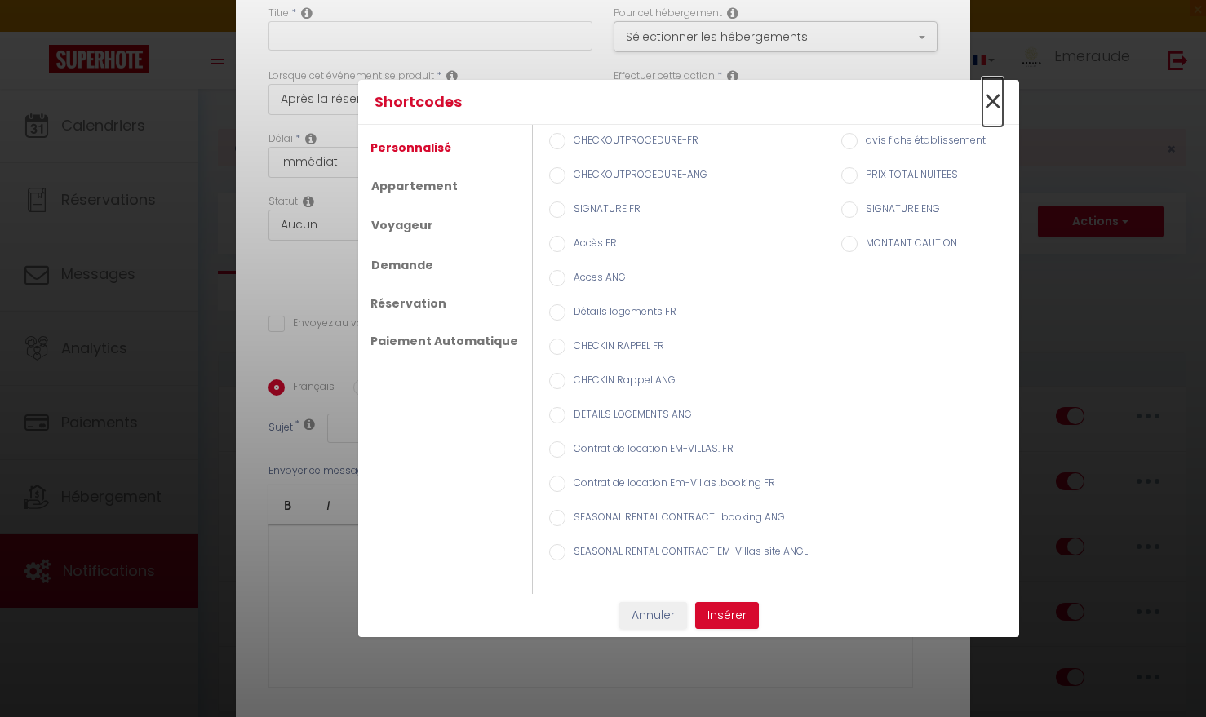 Image resolution: width=1206 pixels, height=717 pixels. What do you see at coordinates (993, 102) in the screenshot?
I see `button: Close` at bounding box center [993, 102].